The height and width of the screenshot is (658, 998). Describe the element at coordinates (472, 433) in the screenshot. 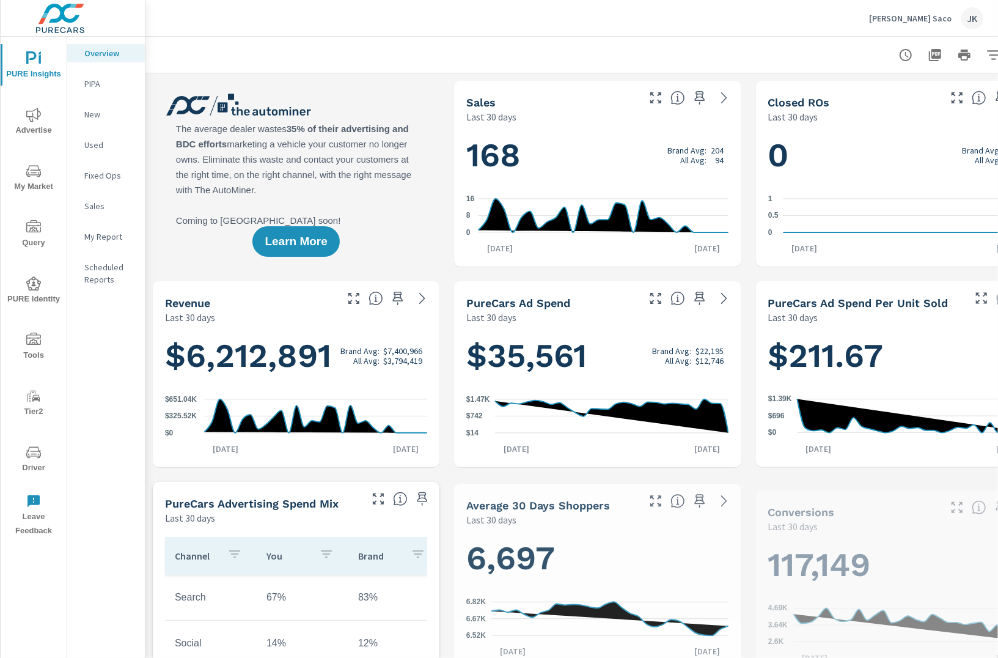

I see `text: $14` at that location.